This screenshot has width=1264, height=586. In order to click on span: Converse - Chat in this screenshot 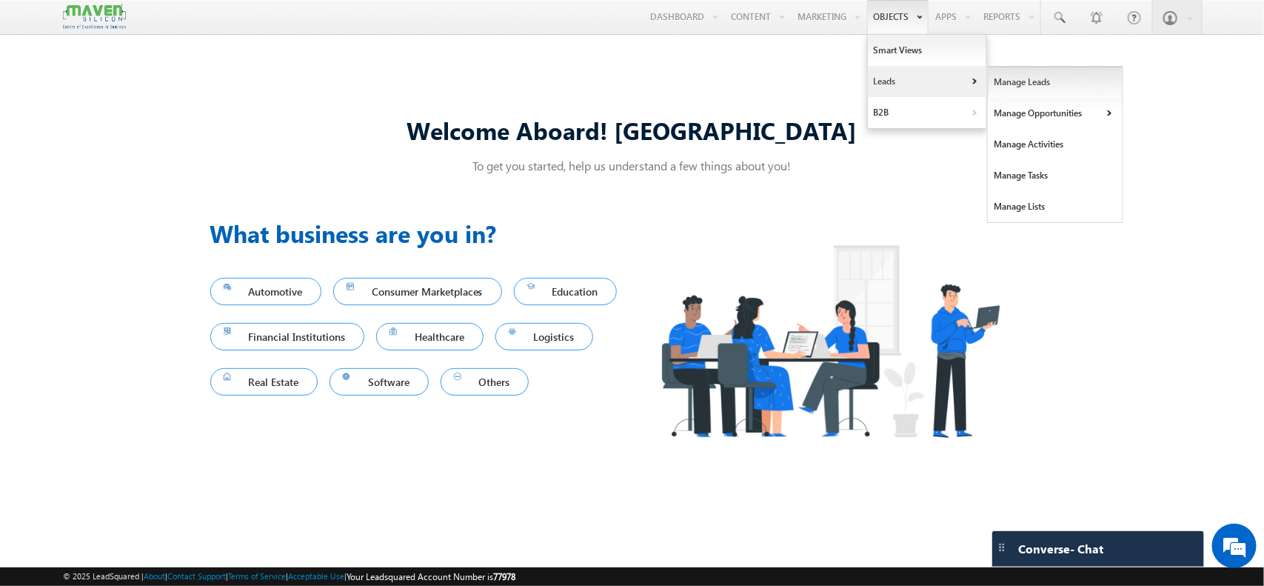, I will do `click(1060, 549)`.